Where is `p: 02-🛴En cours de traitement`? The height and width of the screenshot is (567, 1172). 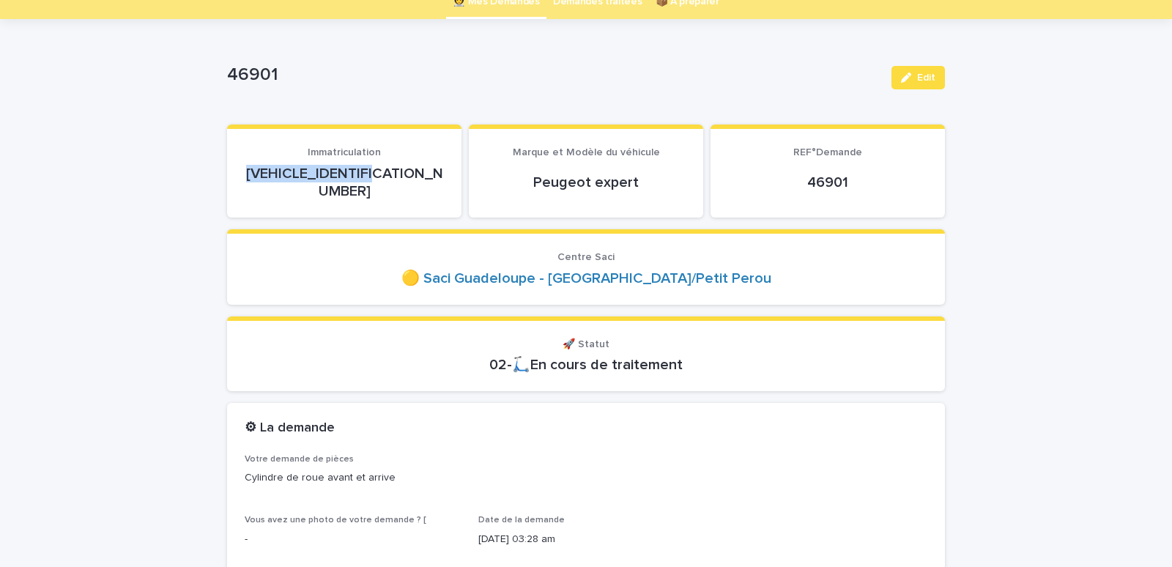 p: 02-🛴En cours de traitement is located at coordinates (586, 365).